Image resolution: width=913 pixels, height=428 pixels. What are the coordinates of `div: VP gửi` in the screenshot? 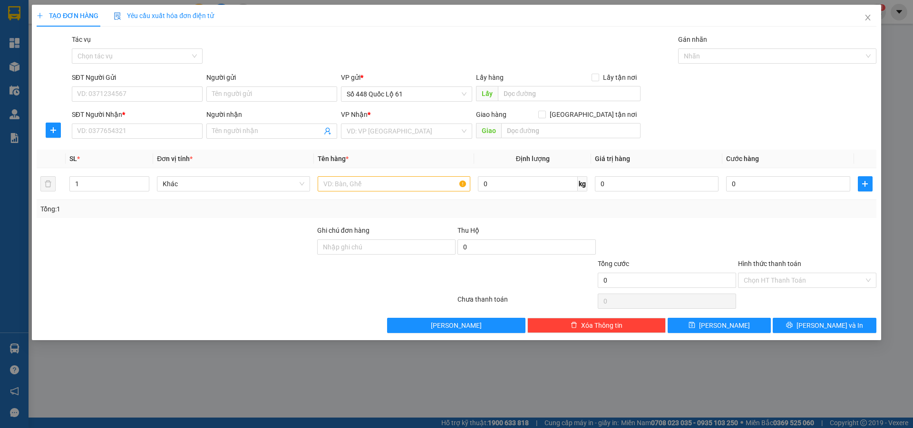 It's located at (407, 78).